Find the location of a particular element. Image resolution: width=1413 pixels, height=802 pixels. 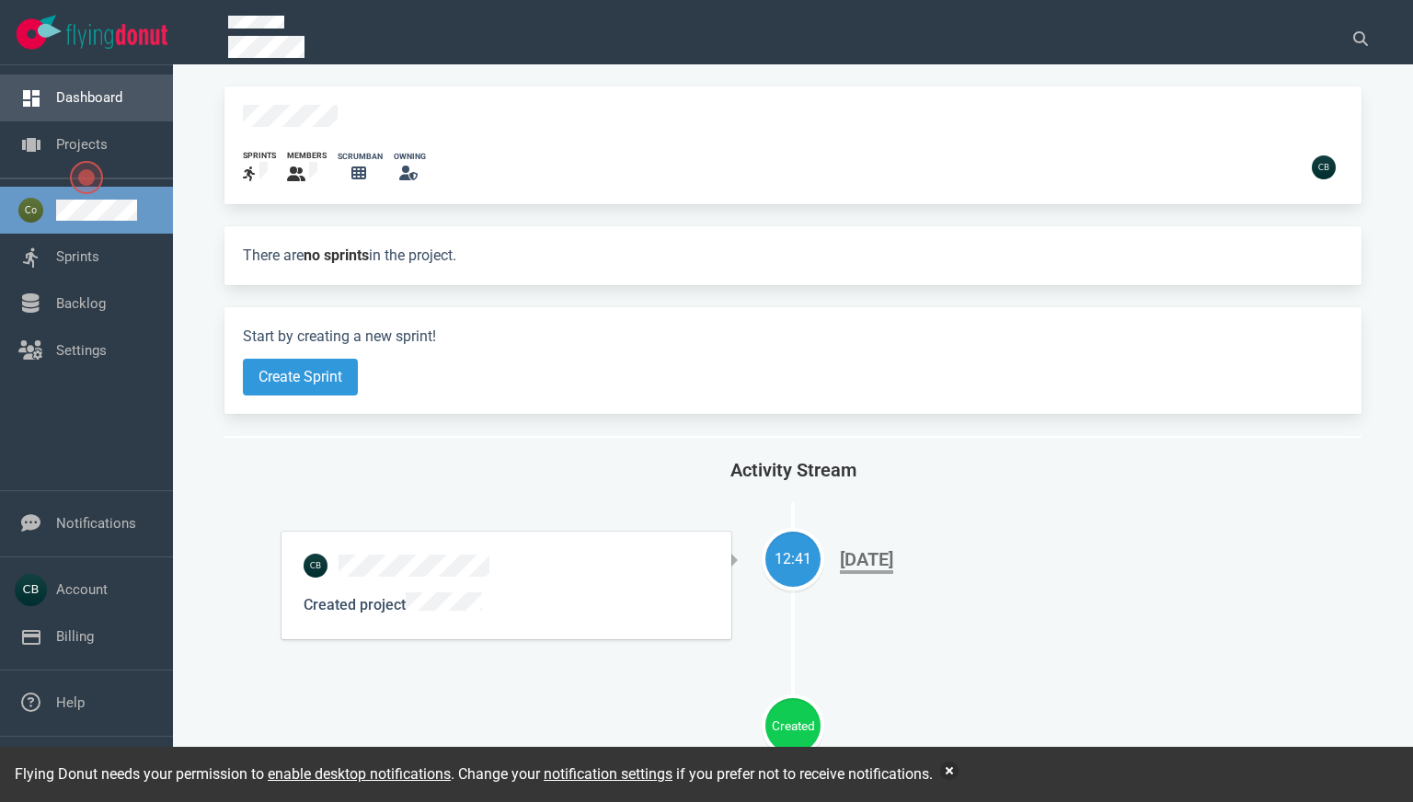

a: Billing is located at coordinates (75, 636).